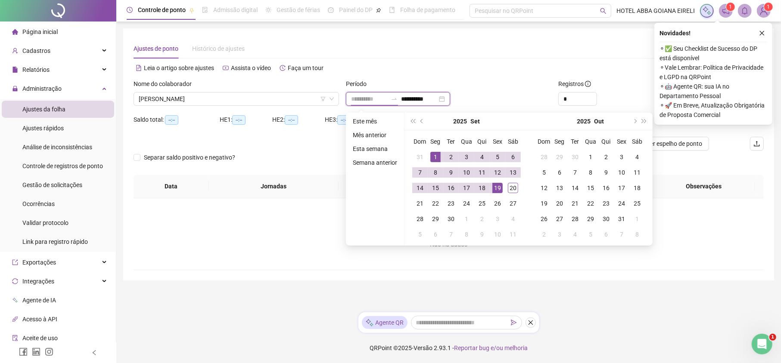  Describe the element at coordinates (621, 235) in the screenshot. I see `td: 2025-11-07` at that location.